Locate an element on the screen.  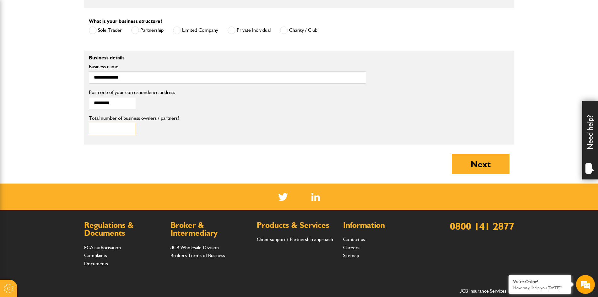
a: Documents is located at coordinates (96, 263).